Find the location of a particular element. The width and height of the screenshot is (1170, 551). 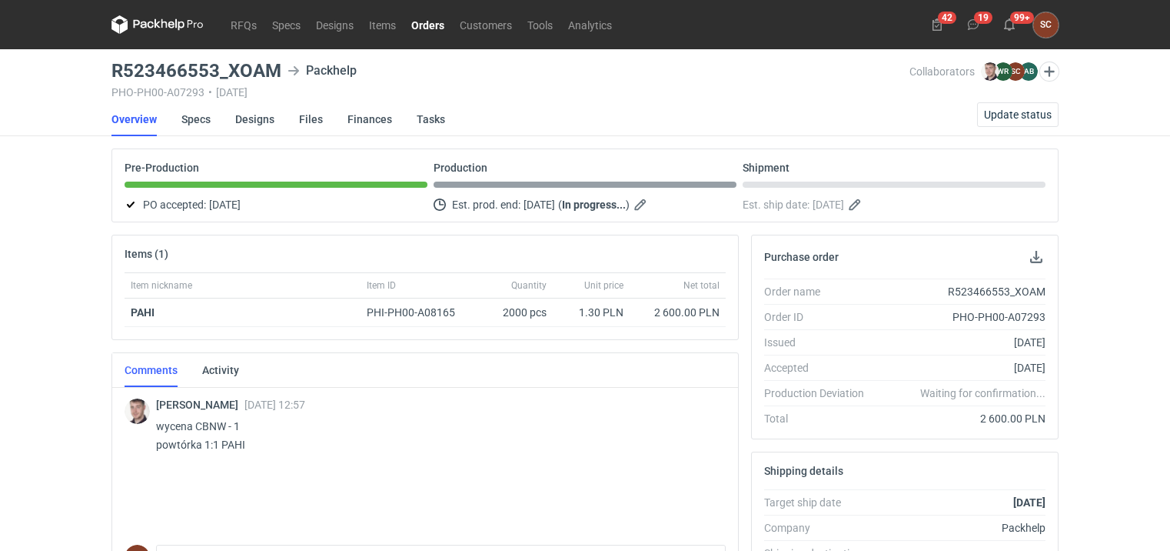

div: R523466553_XOAM is located at coordinates (961, 291).